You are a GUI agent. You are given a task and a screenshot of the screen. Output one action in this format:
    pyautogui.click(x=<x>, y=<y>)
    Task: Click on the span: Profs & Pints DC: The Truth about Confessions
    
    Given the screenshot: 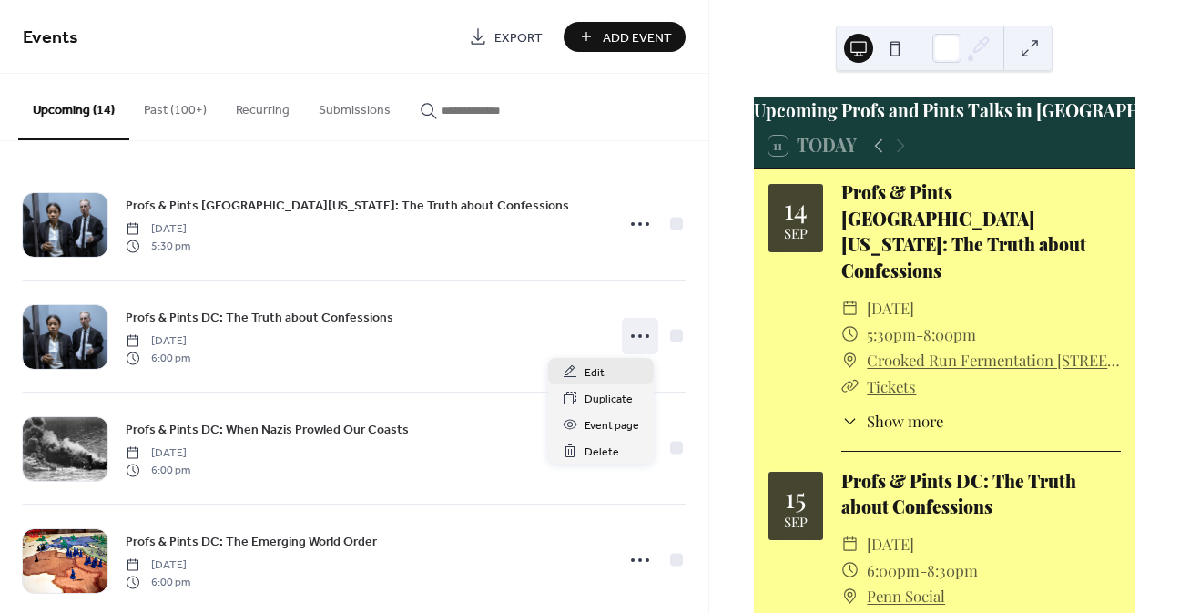 What is the action you would take?
    pyautogui.click(x=259, y=318)
    